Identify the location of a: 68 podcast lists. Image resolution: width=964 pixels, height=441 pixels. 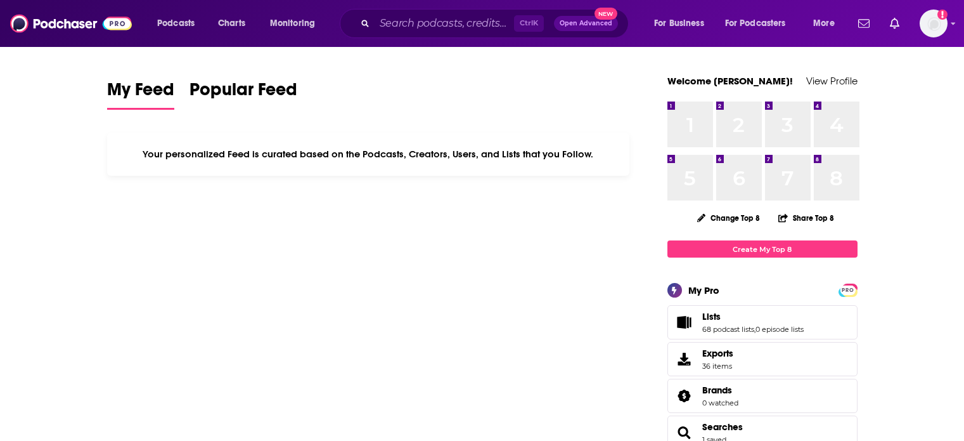
(728, 329).